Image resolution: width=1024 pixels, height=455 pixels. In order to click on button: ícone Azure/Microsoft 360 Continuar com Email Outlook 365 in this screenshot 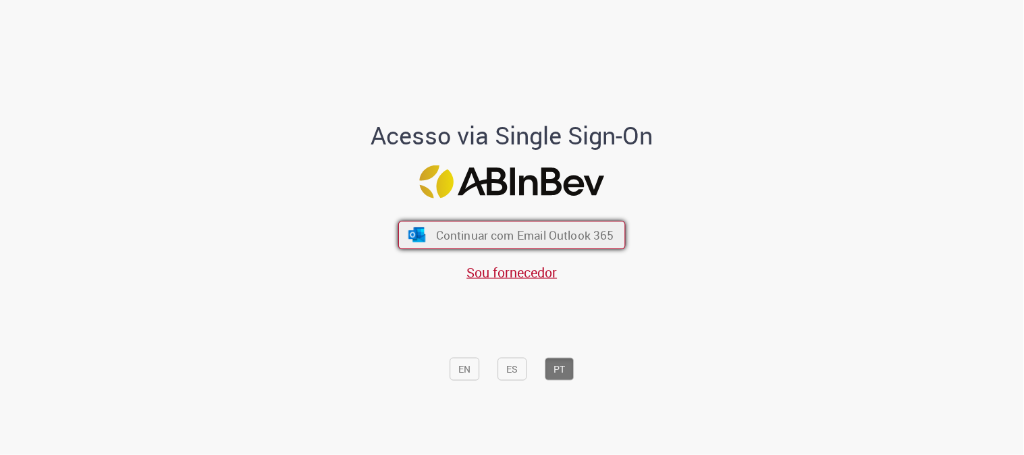, I will do `click(512, 235)`.